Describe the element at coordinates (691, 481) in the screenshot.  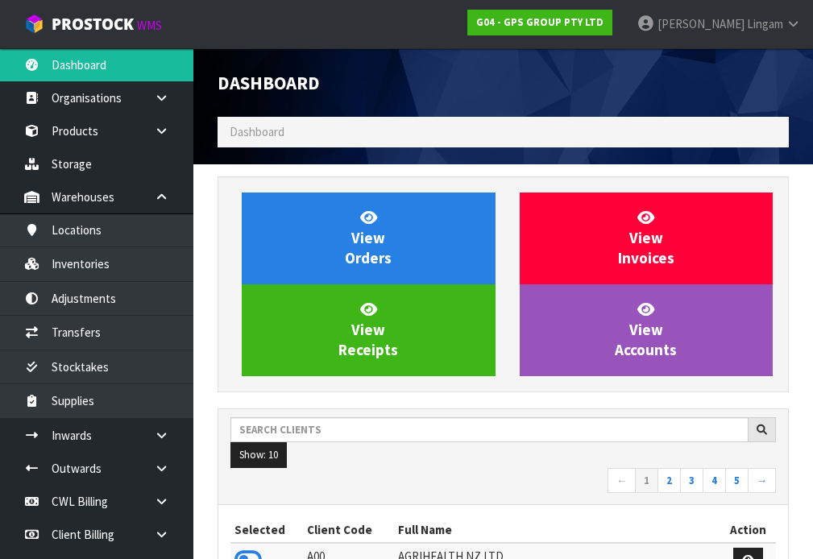
I see `a: 3` at that location.